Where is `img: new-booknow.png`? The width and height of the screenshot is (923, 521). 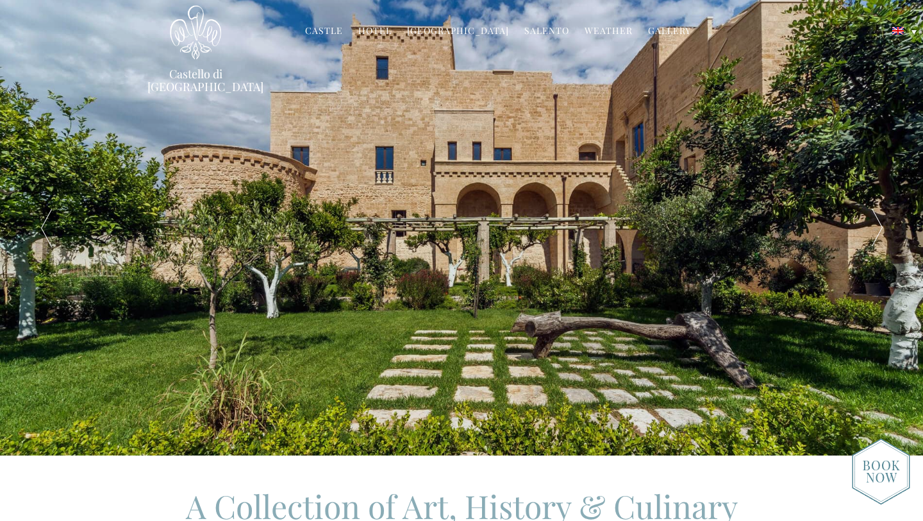 img: new-booknow.png is located at coordinates (881, 471).